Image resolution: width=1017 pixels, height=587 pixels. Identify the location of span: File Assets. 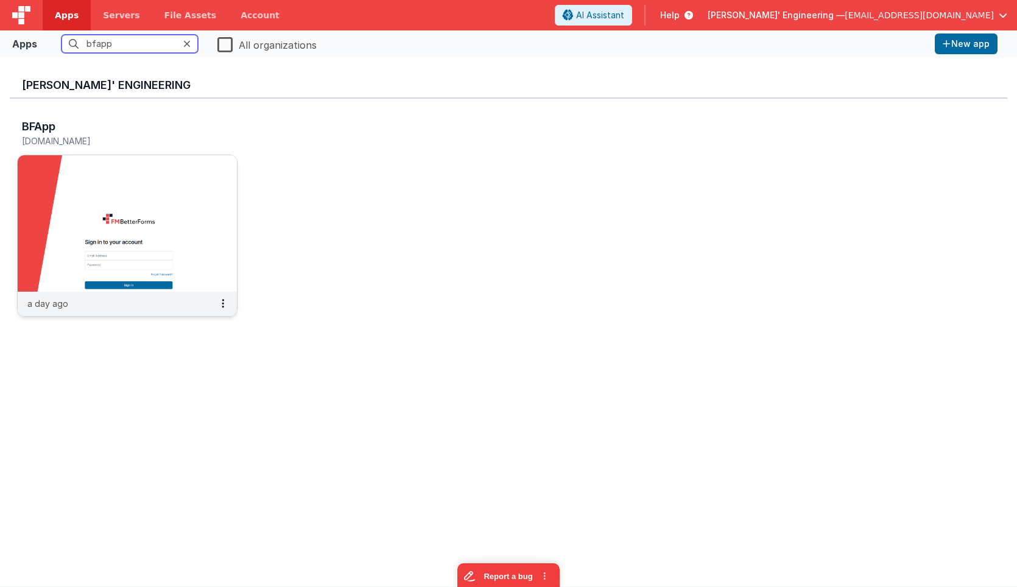
(191, 15).